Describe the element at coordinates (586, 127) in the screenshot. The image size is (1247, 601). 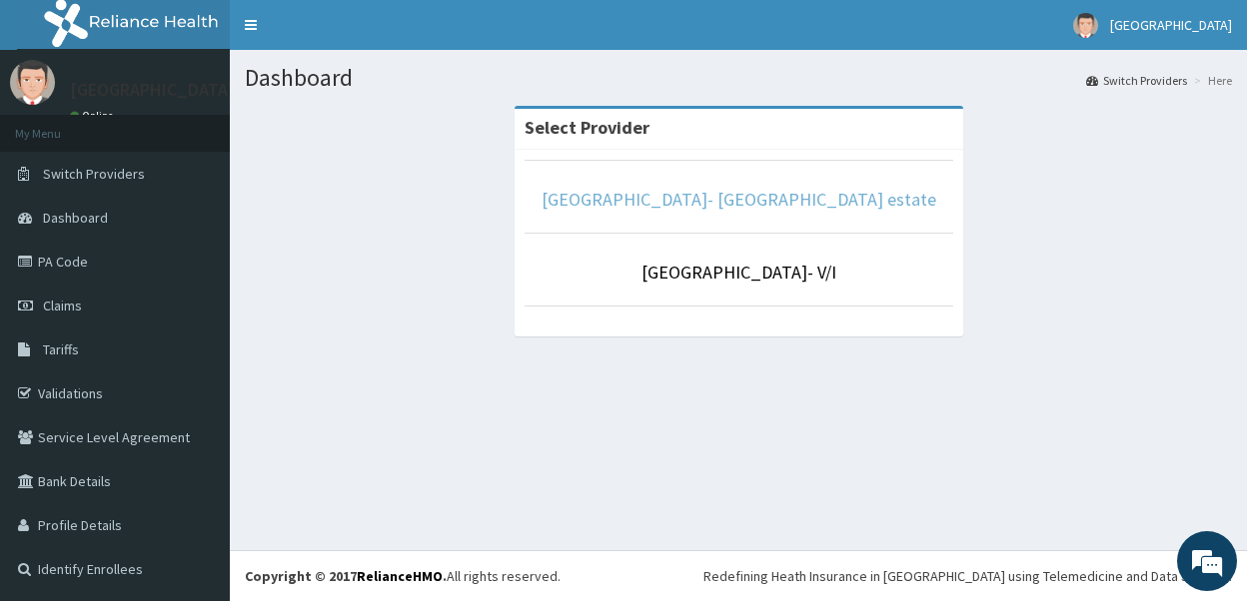
I see `strong: Select Provider` at that location.